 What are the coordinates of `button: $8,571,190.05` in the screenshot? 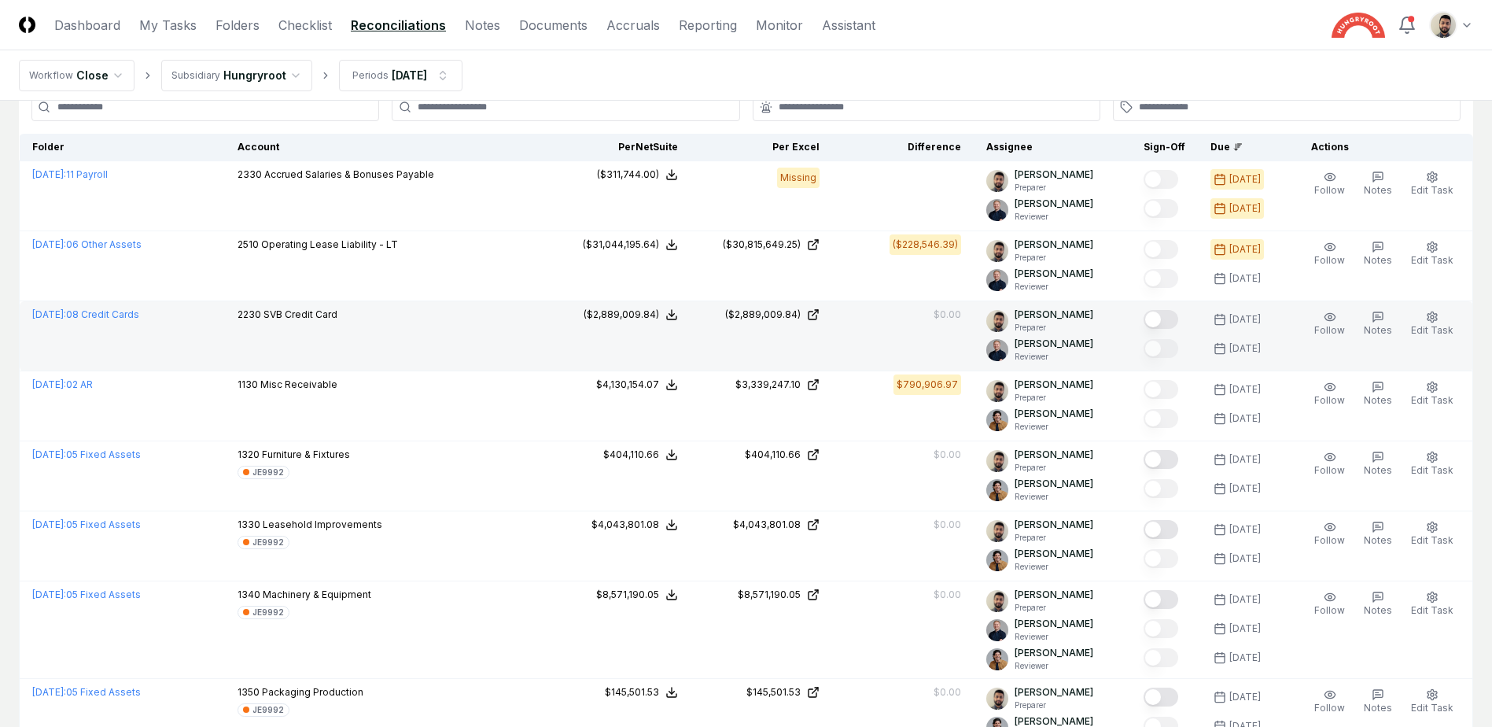 It's located at (637, 594).